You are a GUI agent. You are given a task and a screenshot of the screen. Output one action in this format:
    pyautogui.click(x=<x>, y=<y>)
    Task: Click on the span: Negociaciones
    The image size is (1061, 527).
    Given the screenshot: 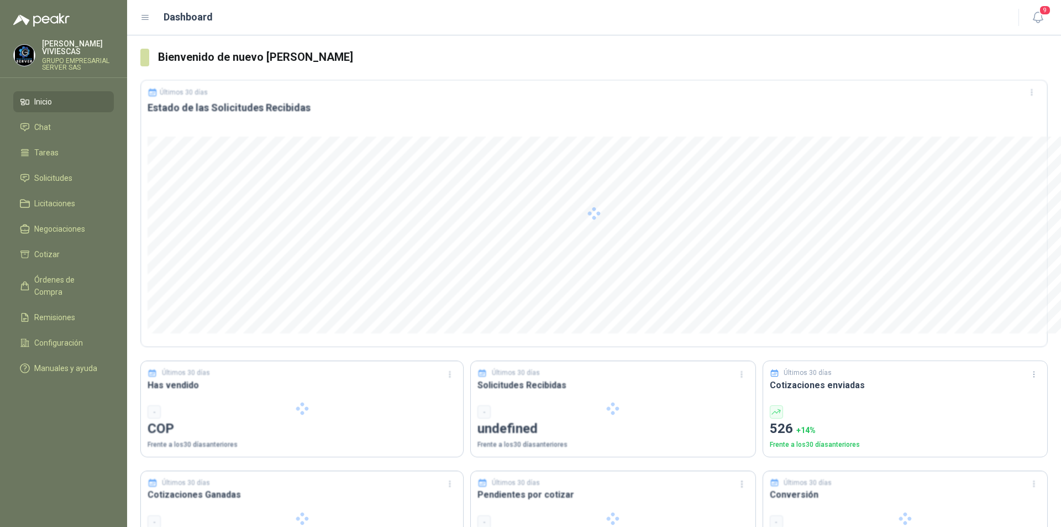 What is the action you would take?
    pyautogui.click(x=60, y=229)
    